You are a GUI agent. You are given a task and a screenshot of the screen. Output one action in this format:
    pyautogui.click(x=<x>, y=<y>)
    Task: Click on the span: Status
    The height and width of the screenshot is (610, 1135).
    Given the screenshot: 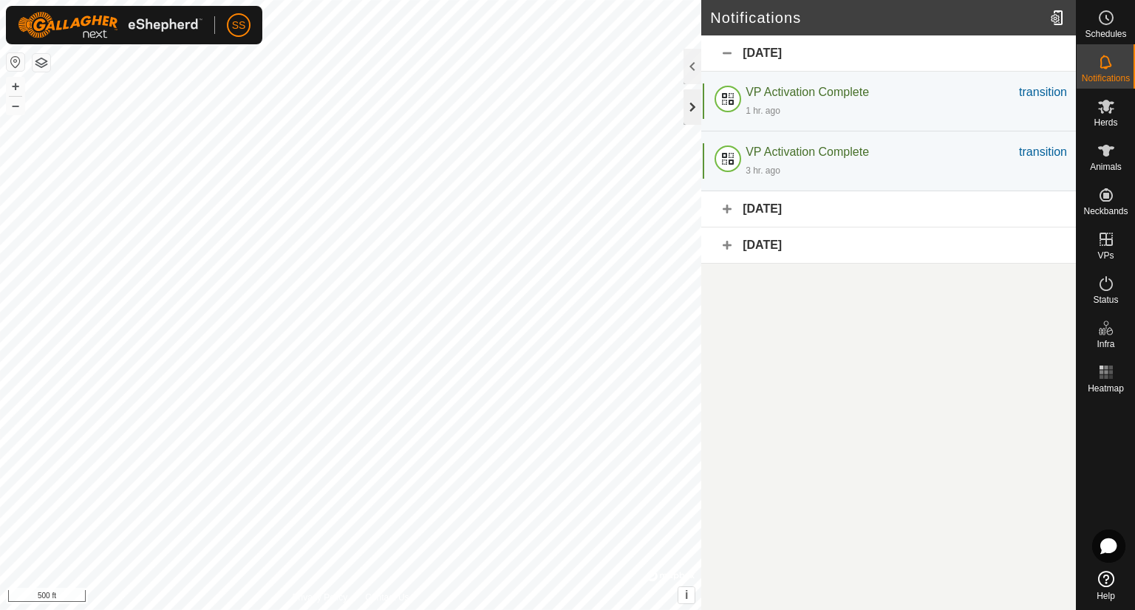 What is the action you would take?
    pyautogui.click(x=1106, y=300)
    